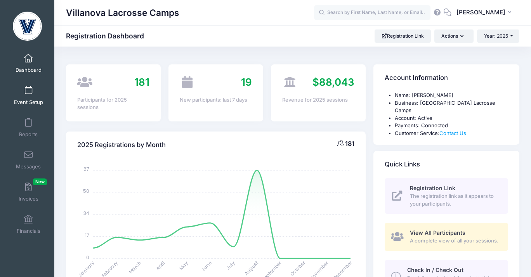  What do you see at coordinates (372, 13) in the screenshot?
I see `input: Search by First Name, Last Name, or Email...` at bounding box center [372, 13].